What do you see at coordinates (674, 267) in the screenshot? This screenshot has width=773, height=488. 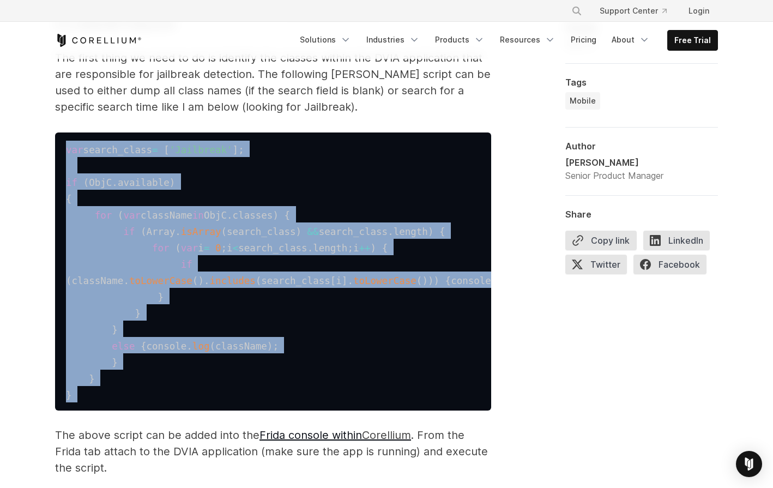 I see `a: Facebook` at bounding box center [674, 267].